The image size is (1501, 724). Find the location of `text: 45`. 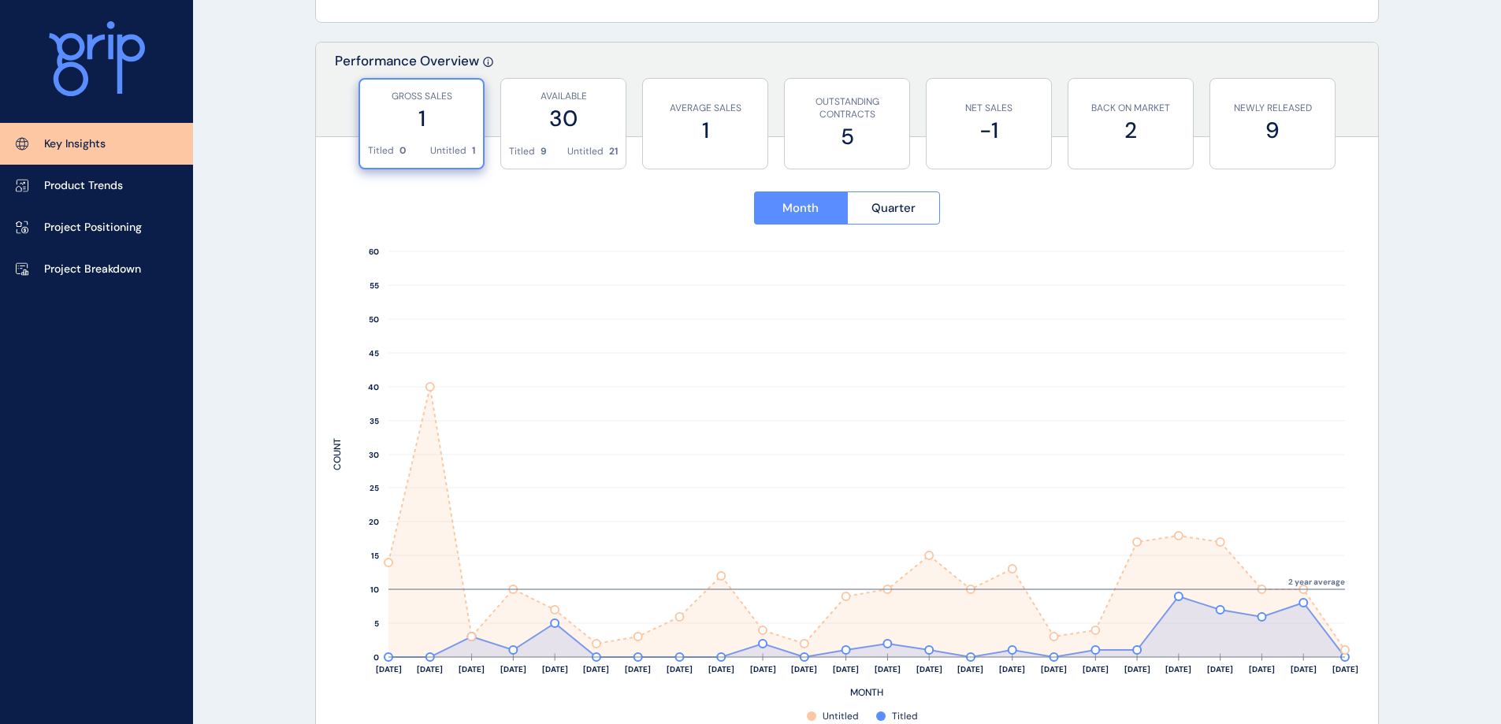

text: 45 is located at coordinates (374, 353).